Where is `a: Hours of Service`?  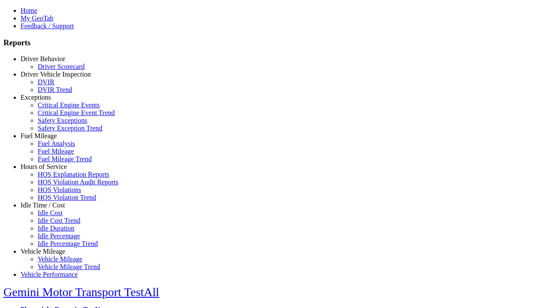
a: Hours of Service is located at coordinates (44, 167).